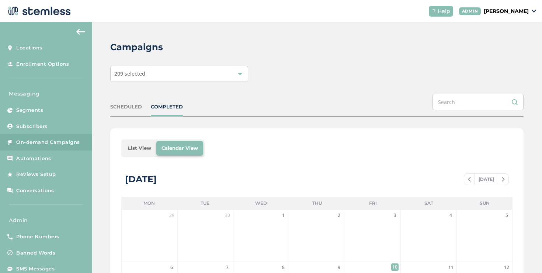 This screenshot has width=542, height=273. I want to click on span: 11, so click(451, 267).